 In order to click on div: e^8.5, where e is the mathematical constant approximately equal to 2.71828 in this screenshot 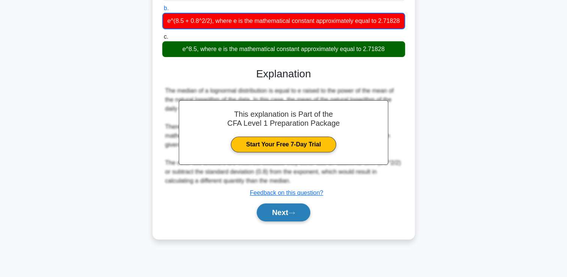, I will do `click(284, 49)`.